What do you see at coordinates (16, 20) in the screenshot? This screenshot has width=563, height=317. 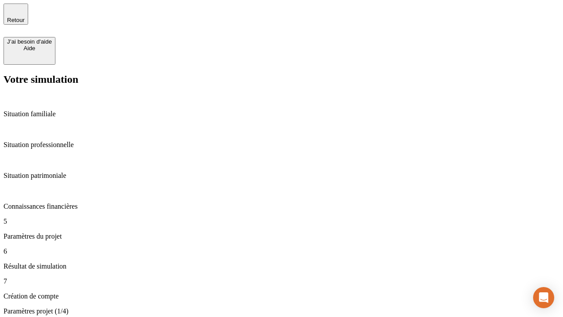 I see `span: Retour` at bounding box center [16, 20].